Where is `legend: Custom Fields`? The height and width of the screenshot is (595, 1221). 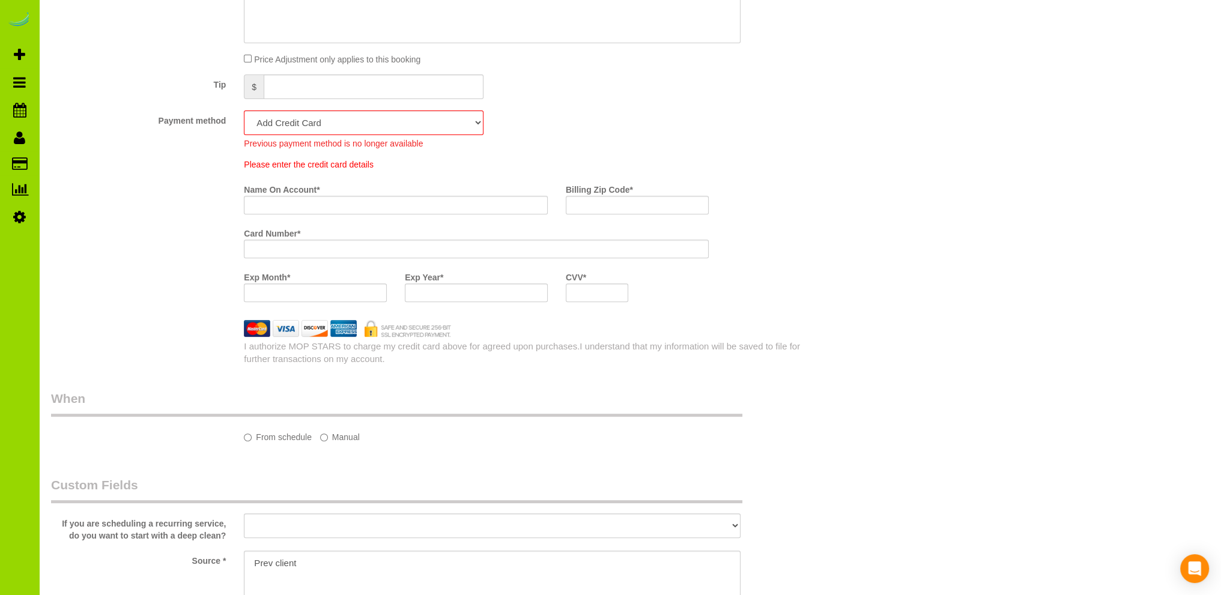 legend: Custom Fields is located at coordinates (396, 489).